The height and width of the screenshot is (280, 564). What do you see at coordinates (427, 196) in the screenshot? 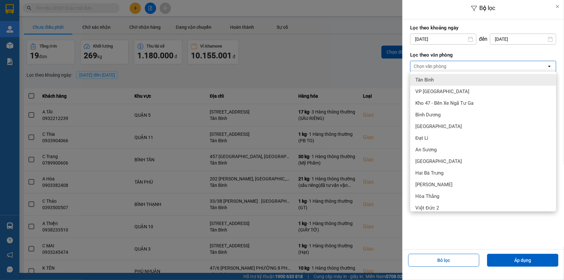
I see `span: Hòa Thắng` at bounding box center [427, 196].